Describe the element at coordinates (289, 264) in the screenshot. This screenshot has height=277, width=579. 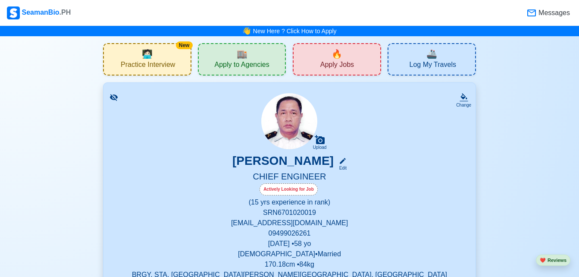
I see `p: 170.18 cm • 84 kg` at that location.